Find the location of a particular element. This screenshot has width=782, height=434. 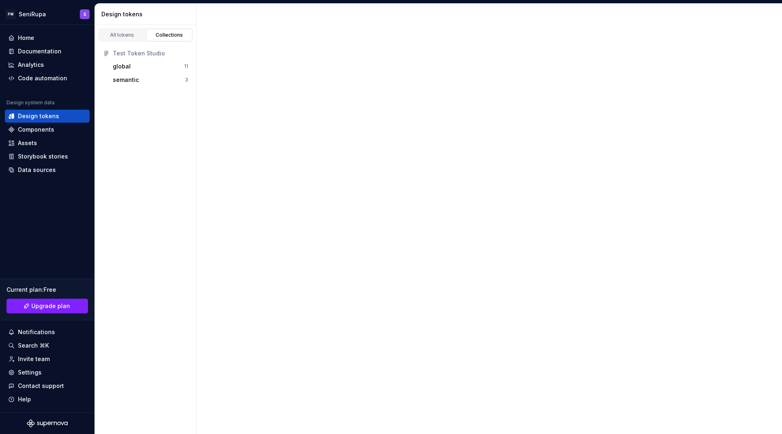

div: Code automation is located at coordinates (42, 78).